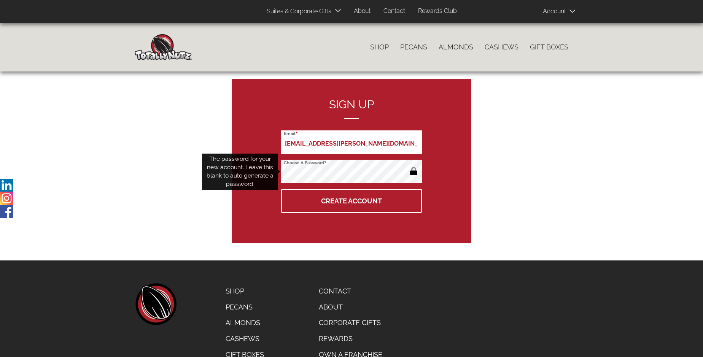 The image size is (703, 357). What do you see at coordinates (351, 108) in the screenshot?
I see `h2: Sign up` at bounding box center [351, 108].